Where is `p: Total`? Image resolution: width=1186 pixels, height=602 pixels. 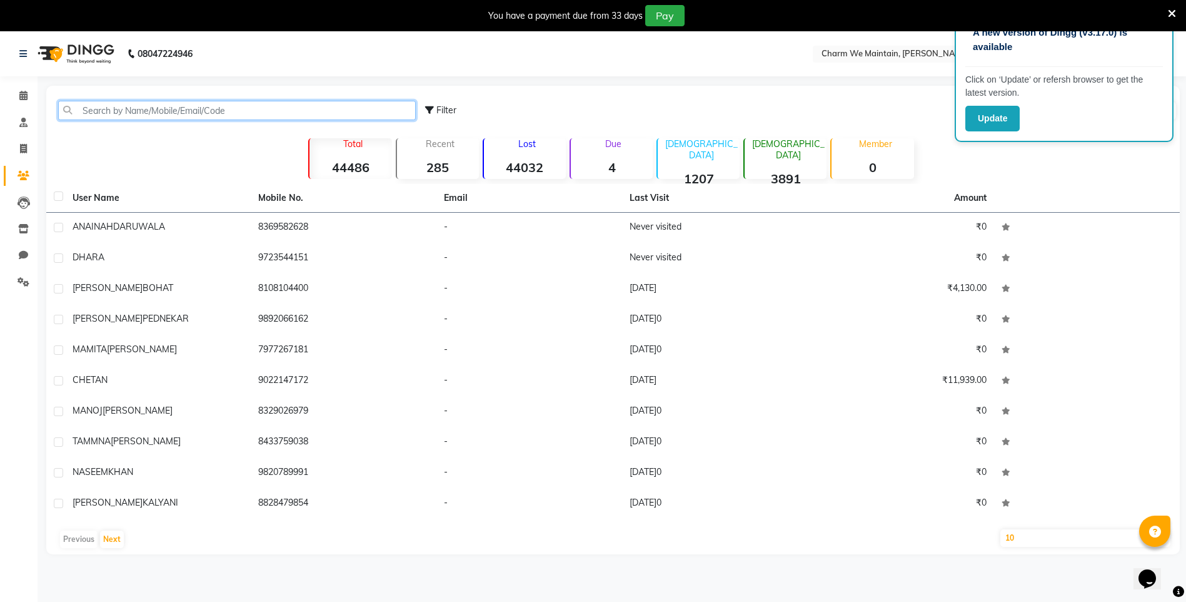
p: Total is located at coordinates (353, 144).